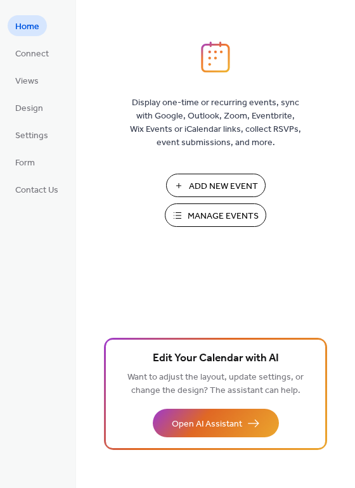 The height and width of the screenshot is (488, 355). What do you see at coordinates (207, 424) in the screenshot?
I see `span: Open AI Assistant` at bounding box center [207, 424].